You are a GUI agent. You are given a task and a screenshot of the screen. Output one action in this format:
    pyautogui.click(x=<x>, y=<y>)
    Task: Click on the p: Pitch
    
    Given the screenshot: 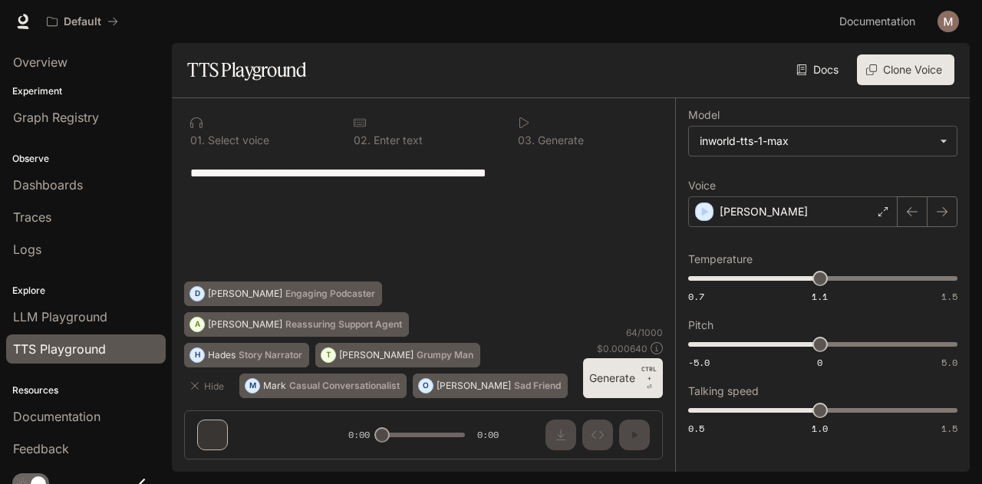 What is the action you would take?
    pyautogui.click(x=700, y=325)
    